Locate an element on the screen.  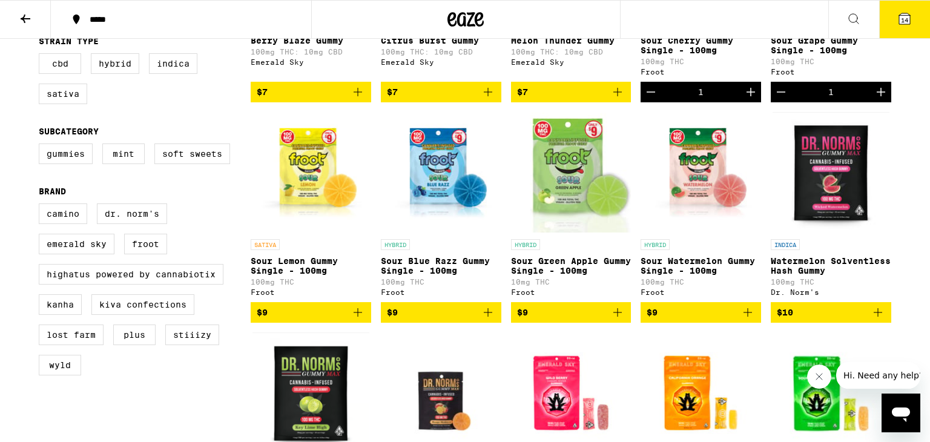
label: Mint is located at coordinates (123, 154).